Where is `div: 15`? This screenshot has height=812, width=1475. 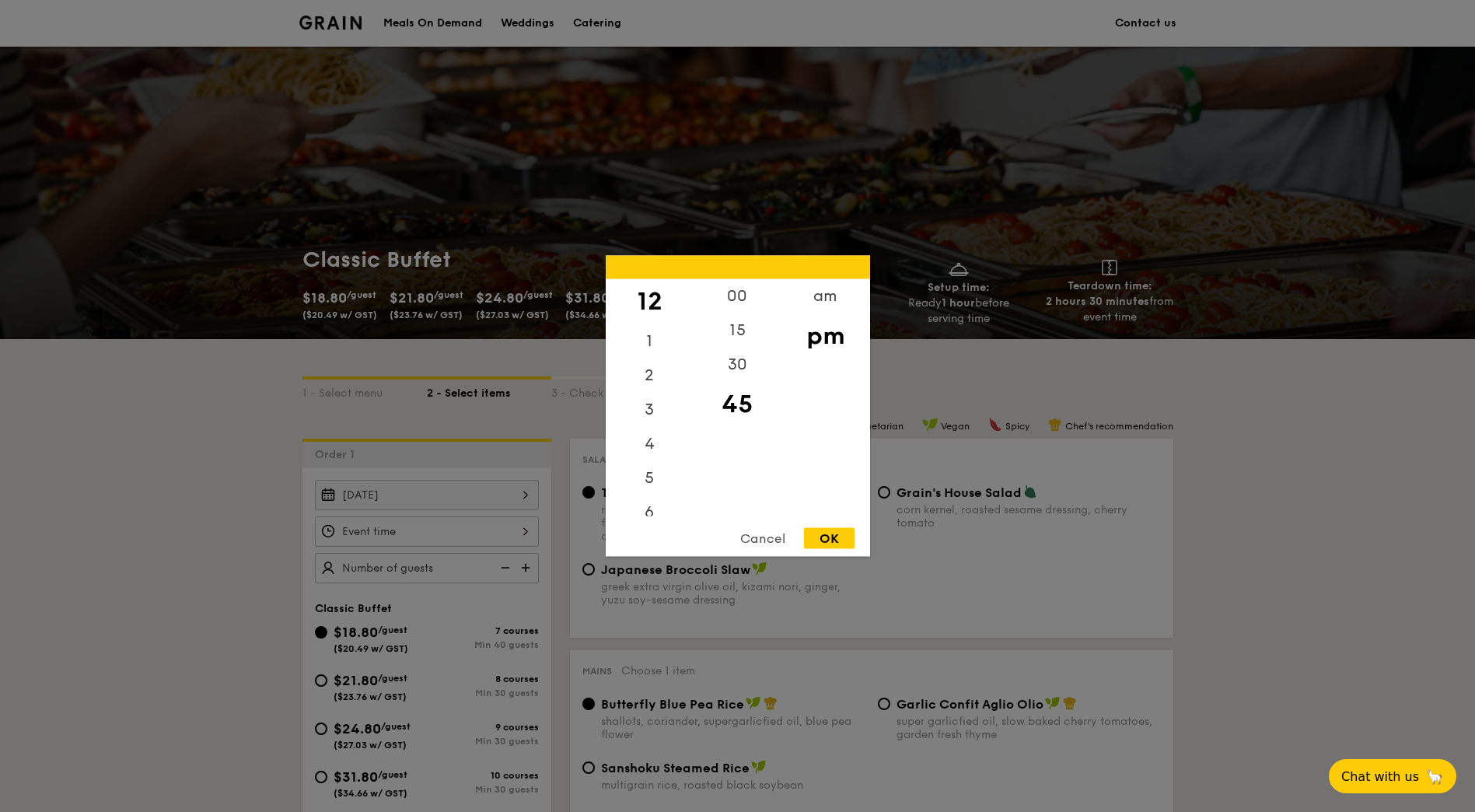 div: 15 is located at coordinates (737, 330).